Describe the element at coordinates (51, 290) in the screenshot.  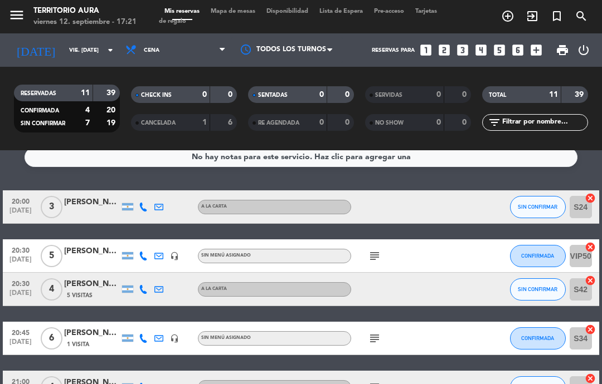
I see `span: 4` at that location.